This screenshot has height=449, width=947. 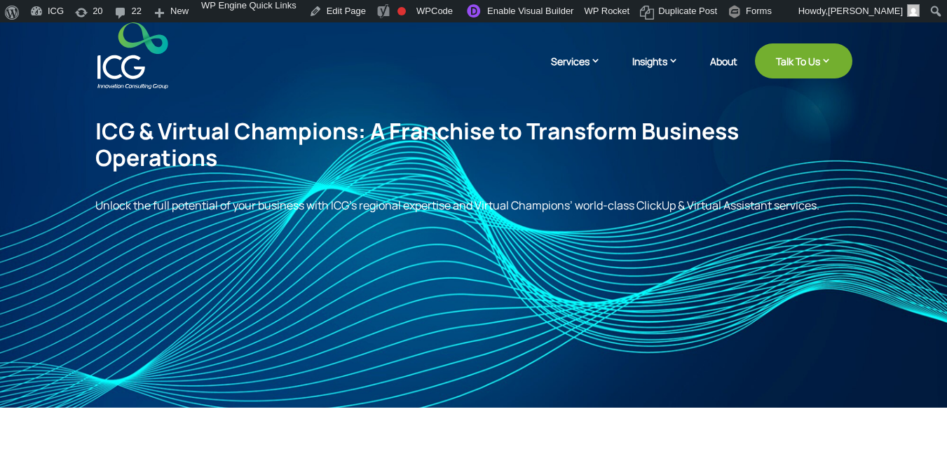 I want to click on a: Services, so click(x=583, y=72).